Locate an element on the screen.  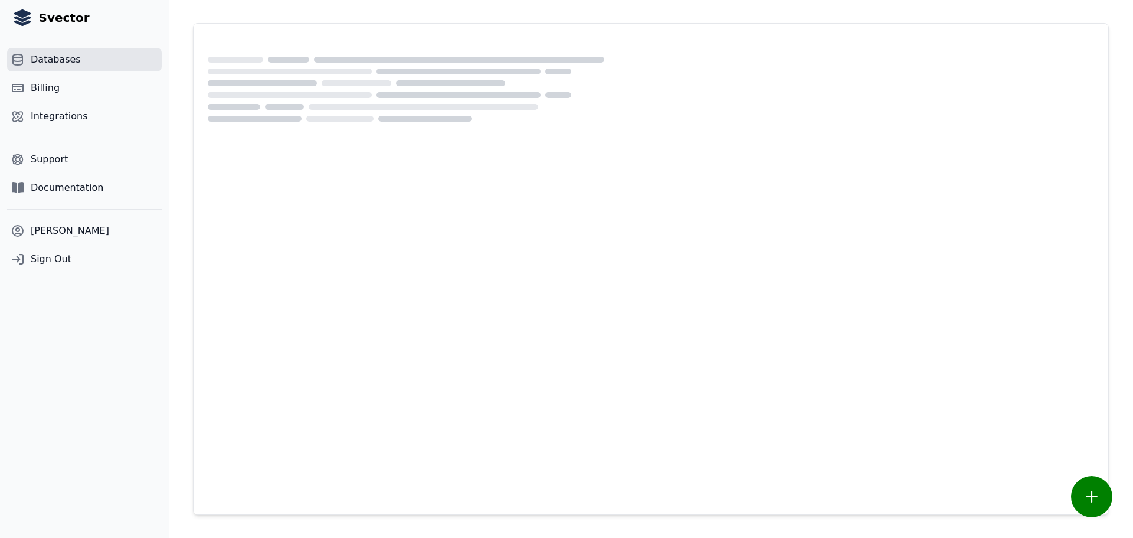
svg: arrow right to bracket solid is located at coordinates (18, 259).